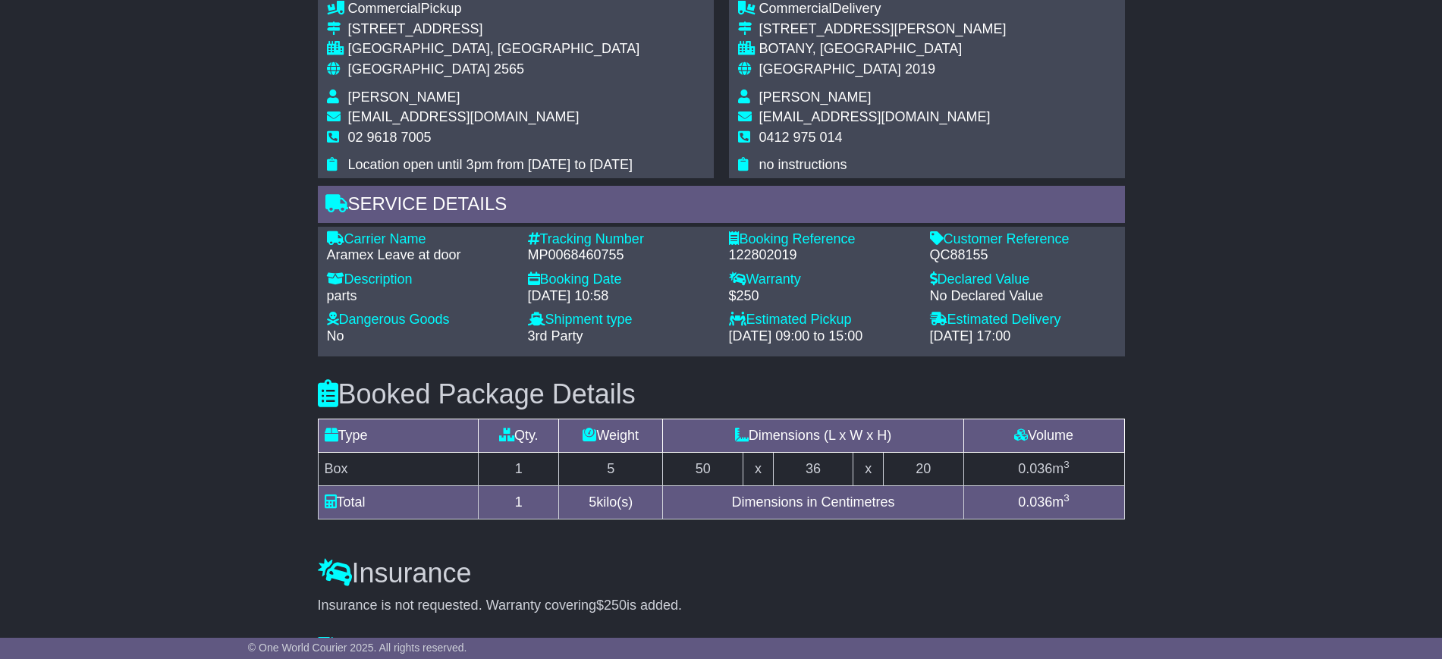 This screenshot has height=659, width=1442. I want to click on div: Delivery, so click(883, 9).